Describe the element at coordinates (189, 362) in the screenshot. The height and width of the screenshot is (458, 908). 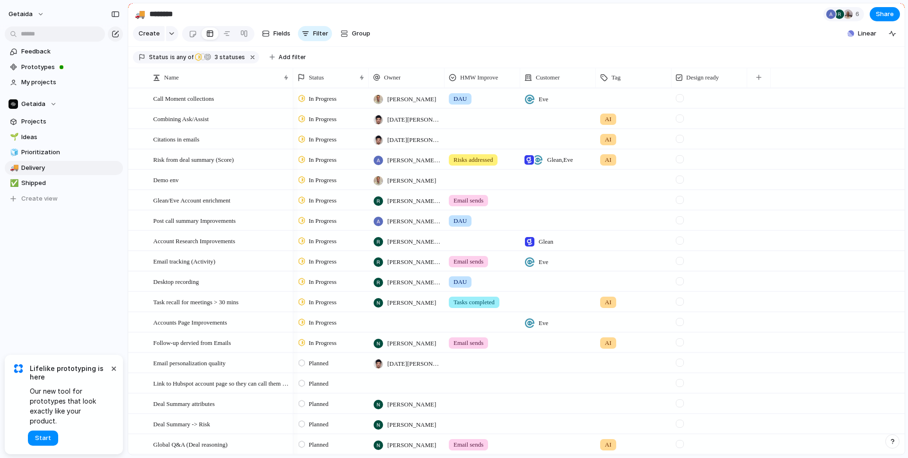
I see `span: Email personalization quality` at that location.